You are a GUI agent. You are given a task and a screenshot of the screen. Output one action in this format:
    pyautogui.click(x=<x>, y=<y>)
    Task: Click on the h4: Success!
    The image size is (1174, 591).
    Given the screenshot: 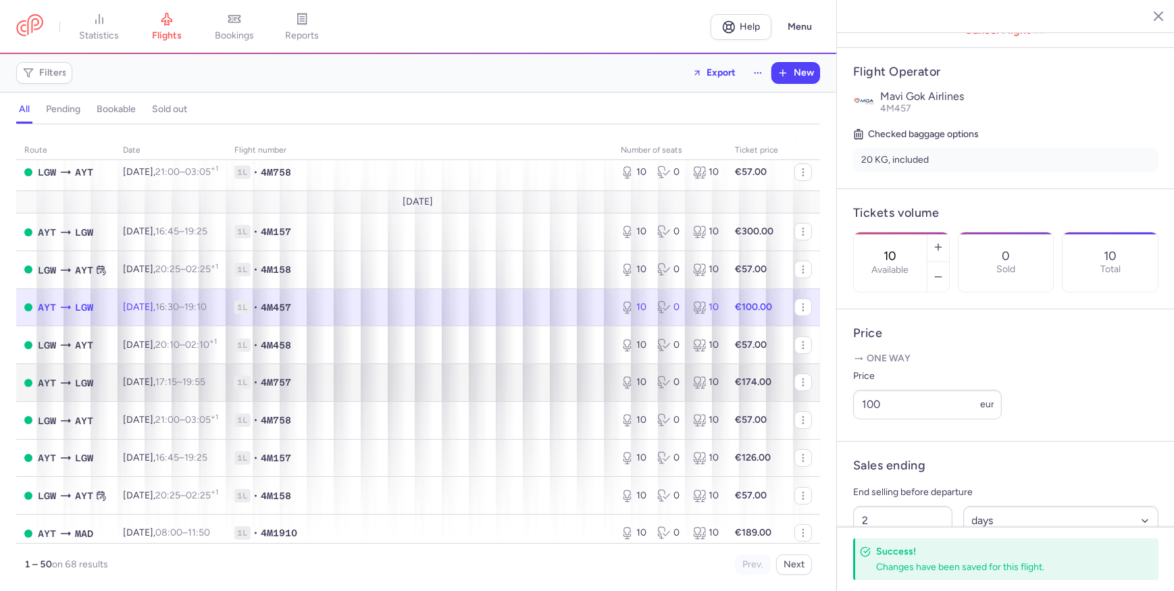 What is the action you would take?
    pyautogui.click(x=1003, y=551)
    